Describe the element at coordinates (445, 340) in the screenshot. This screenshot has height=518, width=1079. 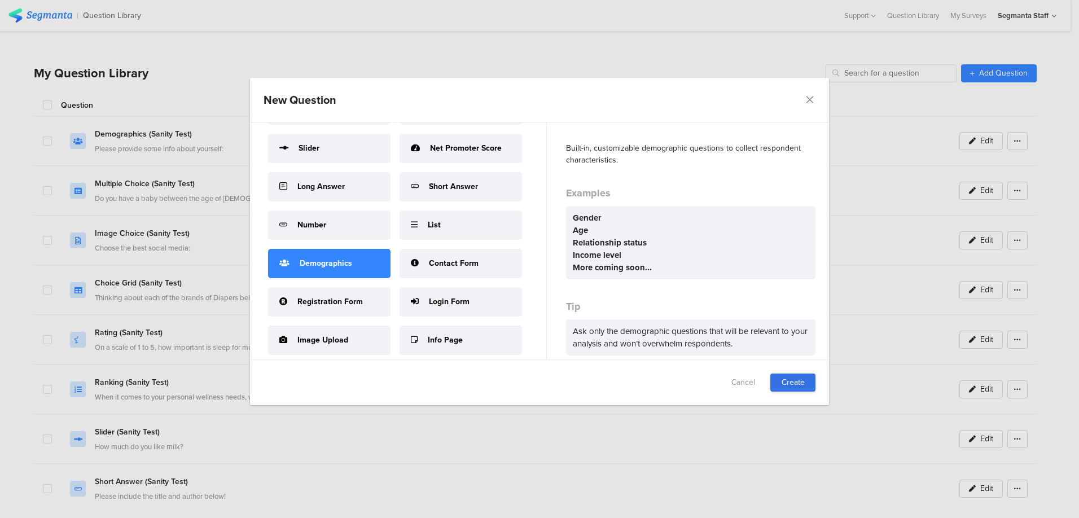
I see `span: Info Page` at that location.